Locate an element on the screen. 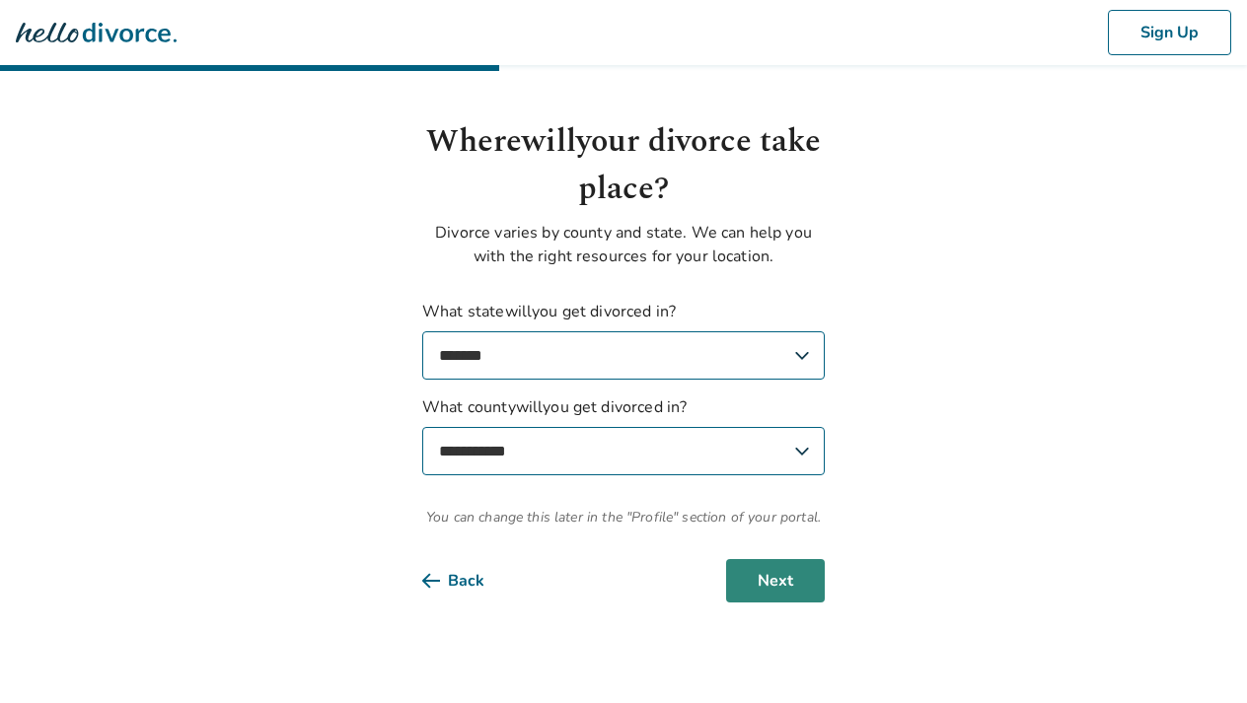 Image resolution: width=1247 pixels, height=703 pixels. label: What state will you get divorced in? is located at coordinates (623, 339).